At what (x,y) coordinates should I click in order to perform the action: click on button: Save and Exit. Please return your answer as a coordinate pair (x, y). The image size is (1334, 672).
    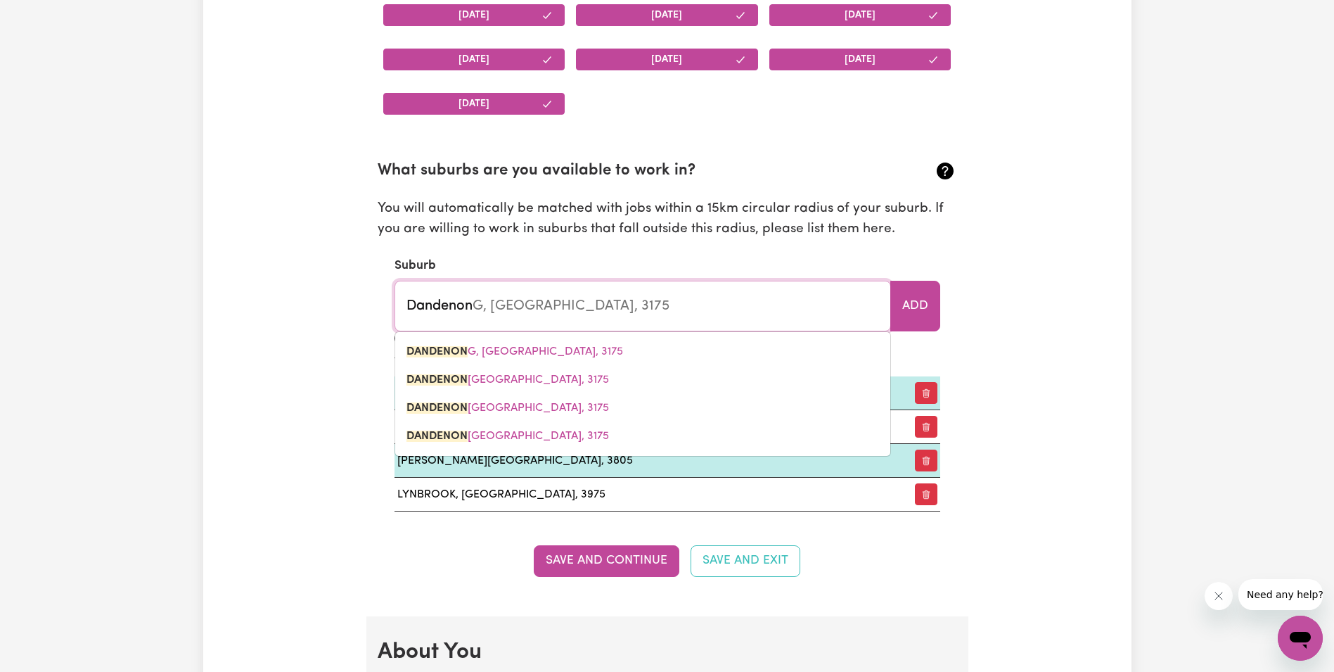
    Looking at the image, I should click on (746, 561).